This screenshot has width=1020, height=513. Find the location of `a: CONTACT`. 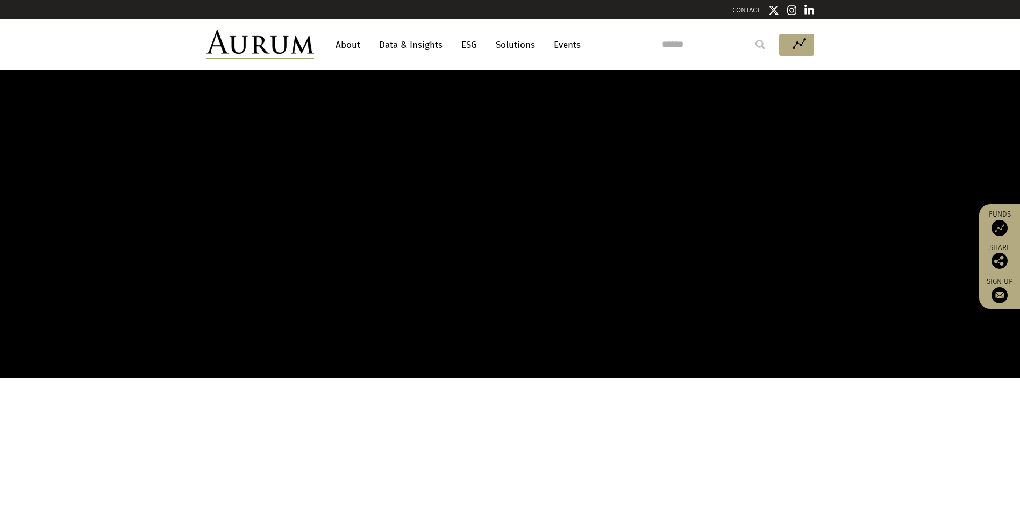

a: CONTACT is located at coordinates (747, 10).